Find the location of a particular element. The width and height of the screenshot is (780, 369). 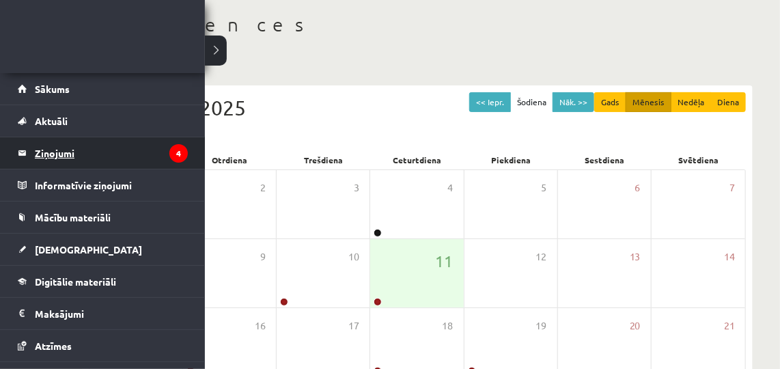

span: 16 is located at coordinates (260, 326).